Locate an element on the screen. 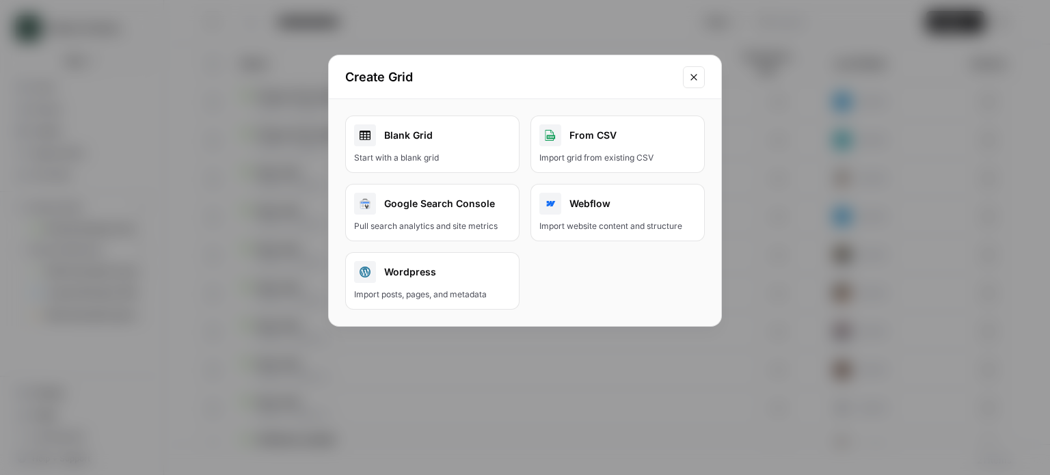  div: Webflow is located at coordinates (617, 204).